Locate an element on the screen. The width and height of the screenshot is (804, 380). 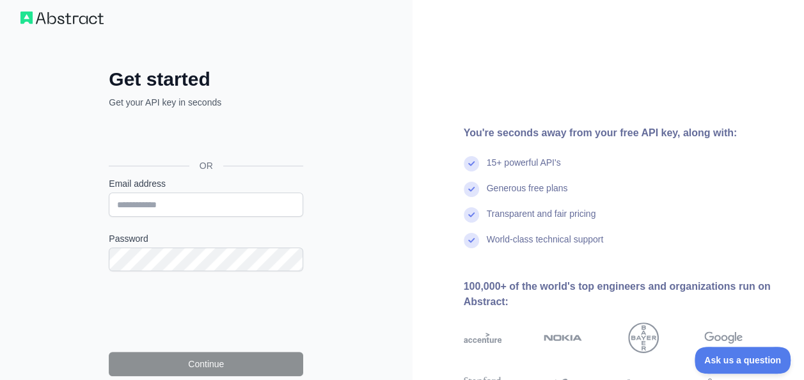
label: Email address is located at coordinates (206, 184).